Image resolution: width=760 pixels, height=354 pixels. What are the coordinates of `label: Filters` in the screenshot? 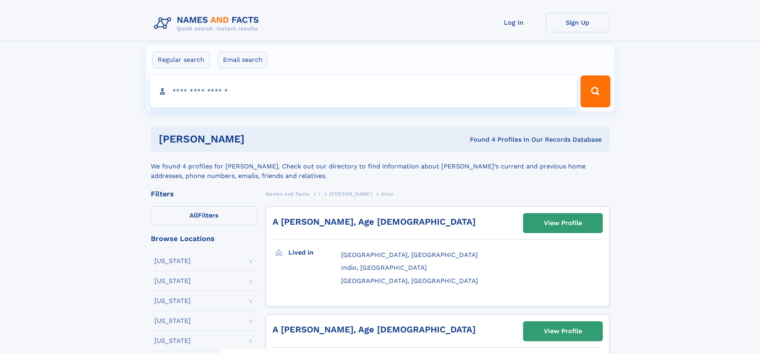 It's located at (204, 216).